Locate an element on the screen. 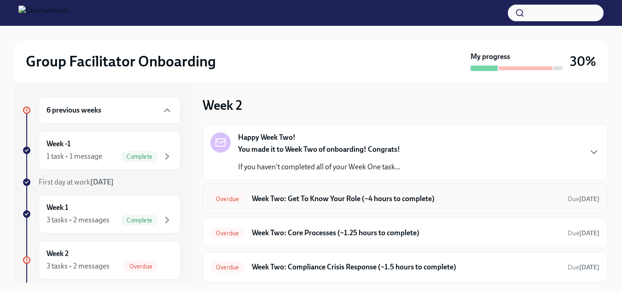 This screenshot has width=622, height=292. h3: Week 2 is located at coordinates (222, 105).